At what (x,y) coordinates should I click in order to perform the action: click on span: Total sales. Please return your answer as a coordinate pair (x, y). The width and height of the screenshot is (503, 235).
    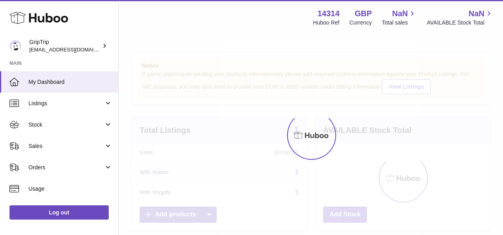
    Looking at the image, I should click on (399, 23).